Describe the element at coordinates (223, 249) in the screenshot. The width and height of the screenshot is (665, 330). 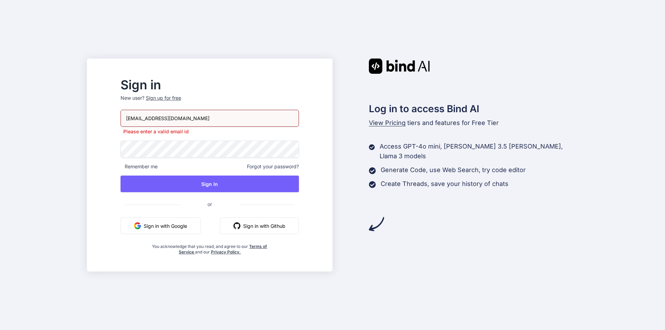
I see `a: Terms of Service` at that location.